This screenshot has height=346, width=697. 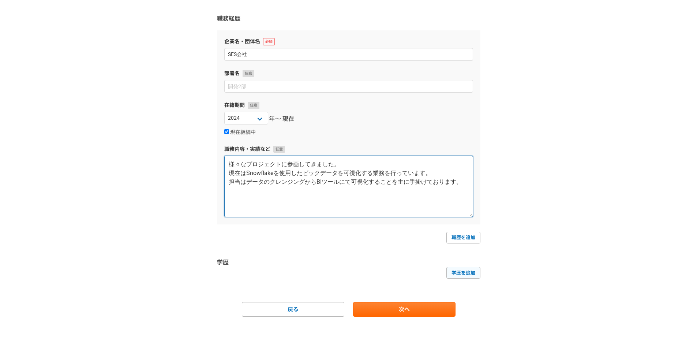 I want to click on a: 職歴を追加, so click(x=464, y=238).